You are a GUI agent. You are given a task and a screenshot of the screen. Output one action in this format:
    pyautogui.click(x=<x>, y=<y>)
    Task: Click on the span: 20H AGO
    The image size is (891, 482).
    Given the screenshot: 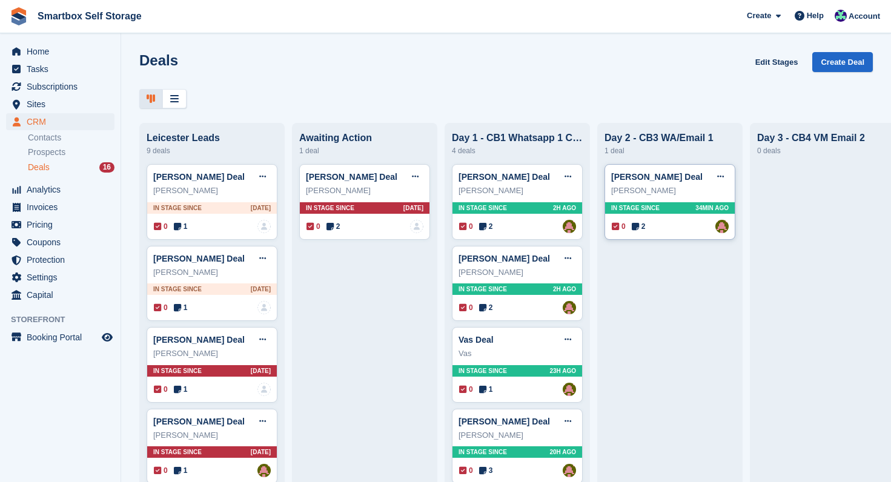 What is the action you would take?
    pyautogui.click(x=563, y=452)
    